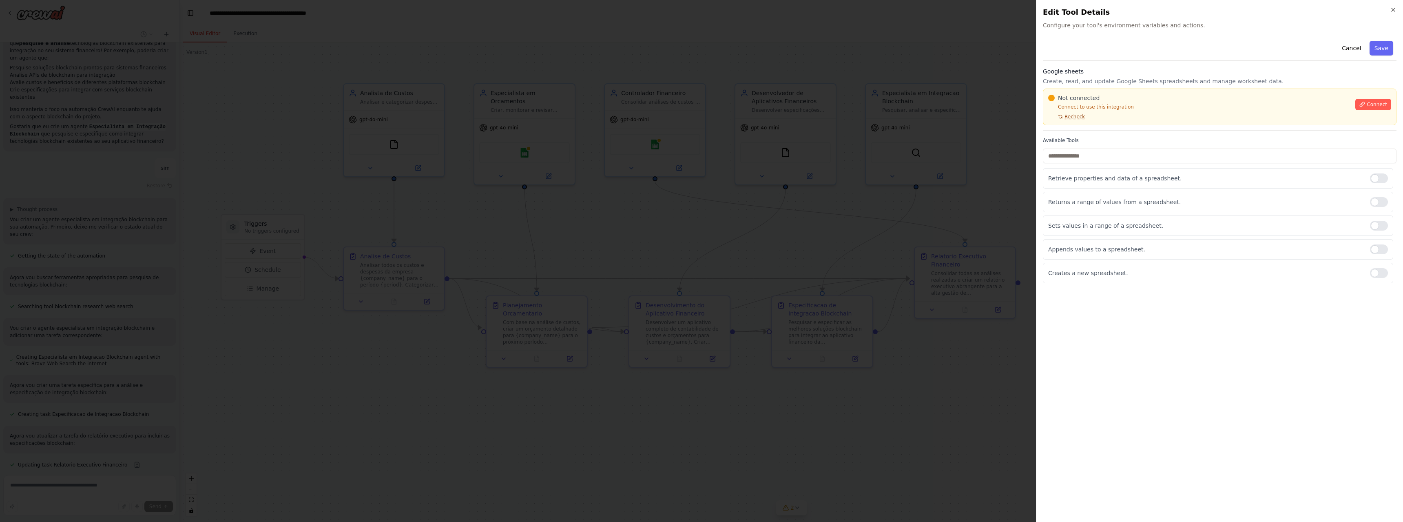  What do you see at coordinates (1066, 117) in the screenshot?
I see `button: Recheck` at bounding box center [1066, 117].